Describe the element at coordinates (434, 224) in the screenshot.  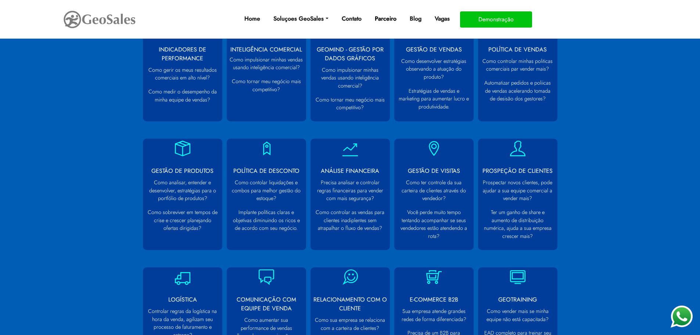
I see `p: Você perde muito tempo tentando acompanhar se seus vendedores estão atendendo a rota?` at that location.